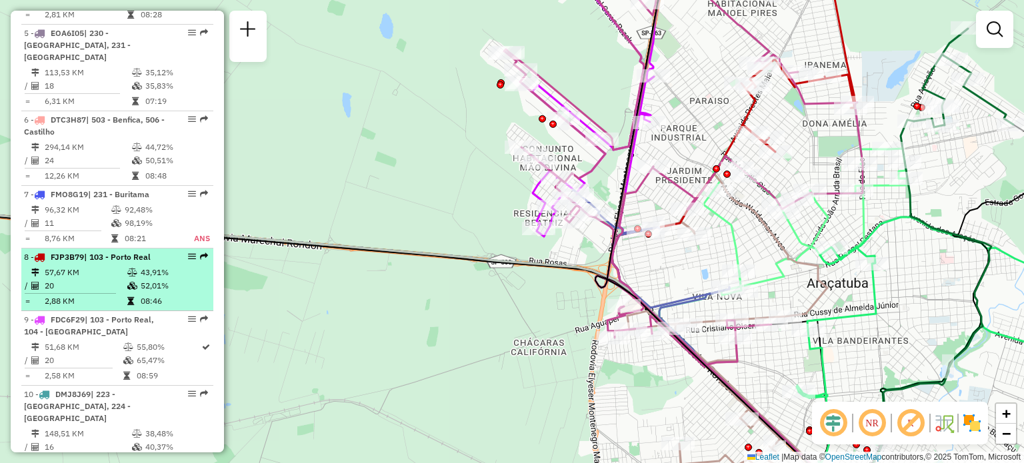 This screenshot has width=1024, height=463. I want to click on div: Map data © contributors,© 2025 TomTom, Microsoft, so click(884, 457).